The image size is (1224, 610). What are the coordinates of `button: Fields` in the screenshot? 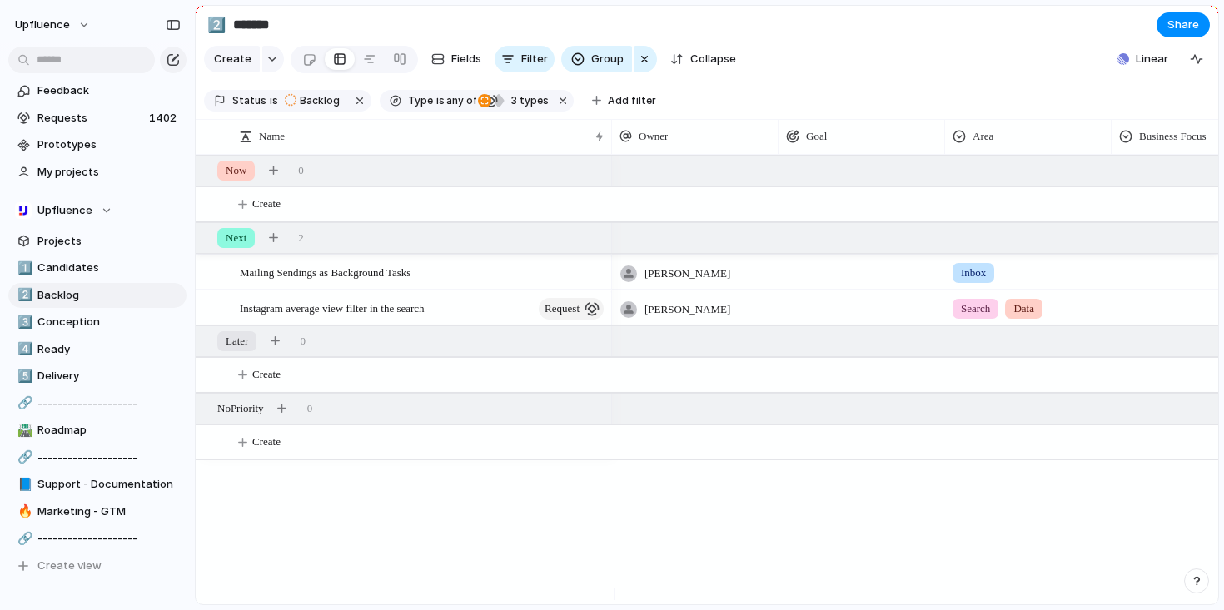 It's located at (456, 59).